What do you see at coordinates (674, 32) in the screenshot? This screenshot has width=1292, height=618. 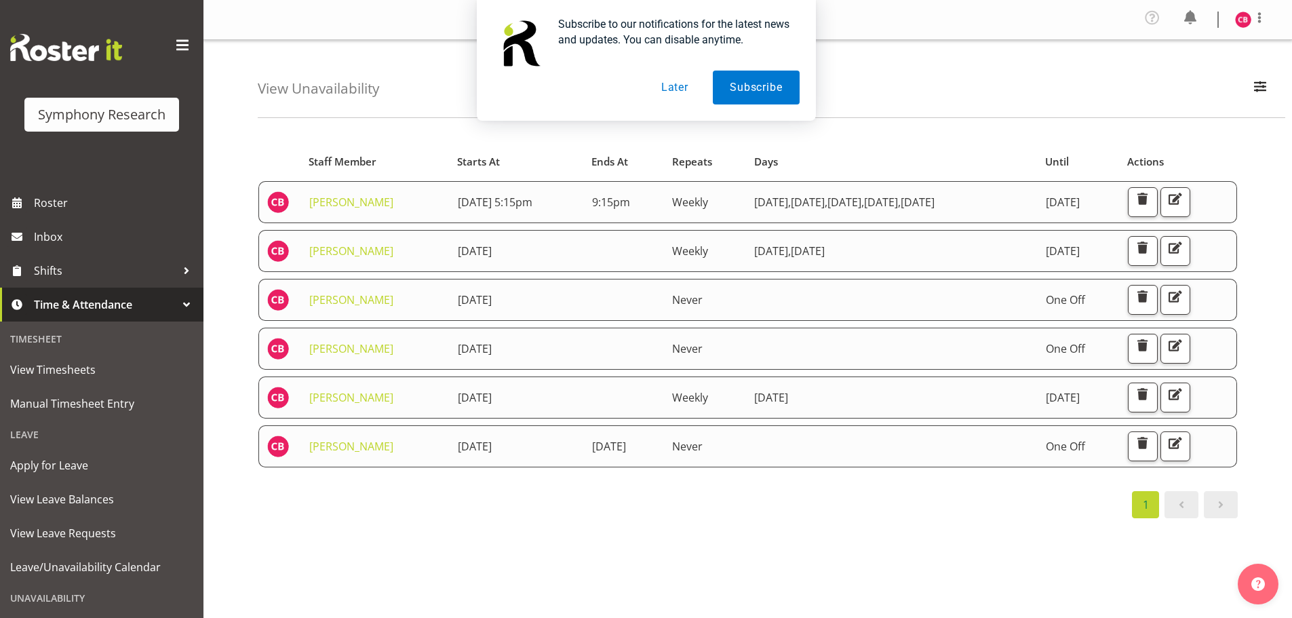 I see `div: Subscribe to our notifications for the latest news and updates. You can disable anytime.` at bounding box center [674, 32].